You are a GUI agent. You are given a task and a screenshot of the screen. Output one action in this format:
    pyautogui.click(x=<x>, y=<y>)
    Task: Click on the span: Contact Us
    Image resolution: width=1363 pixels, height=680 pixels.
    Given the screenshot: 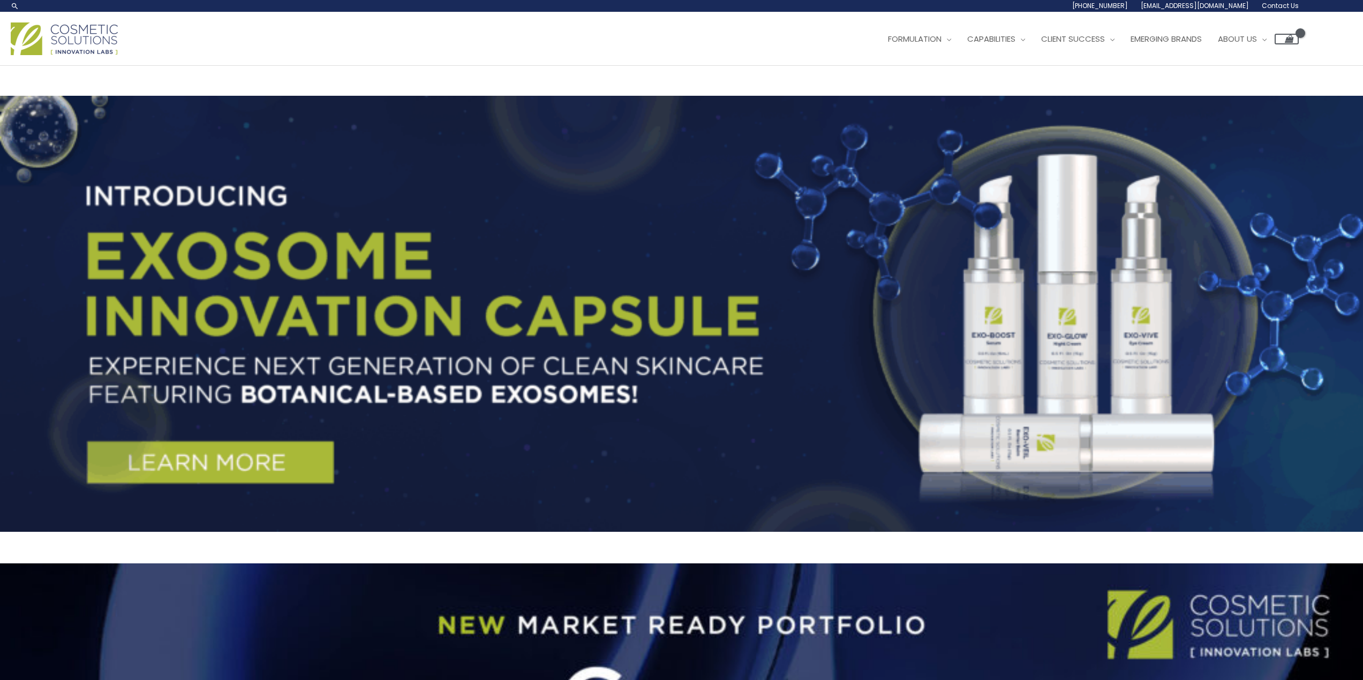 What is the action you would take?
    pyautogui.click(x=1280, y=5)
    